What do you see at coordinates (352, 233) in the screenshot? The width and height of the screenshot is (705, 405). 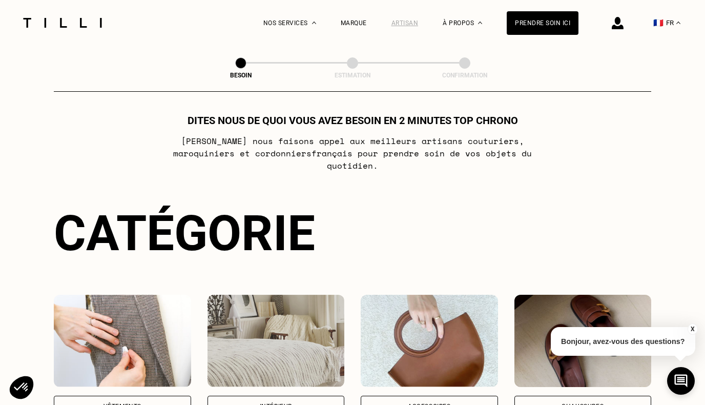 I see `div: Catégorie` at bounding box center [352, 233].